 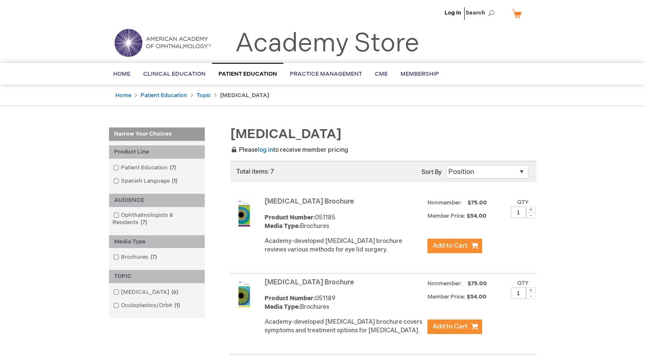 I want to click on a: Patient Education7, so click(x=145, y=168).